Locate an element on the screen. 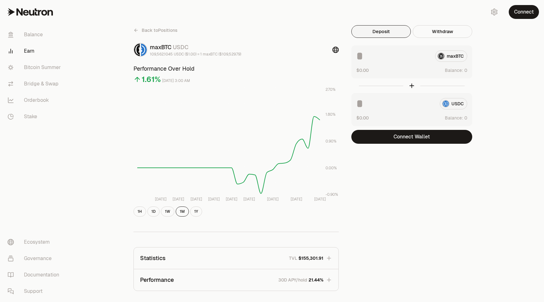 This screenshot has height=302, width=544. a: Support is located at coordinates (35, 291).